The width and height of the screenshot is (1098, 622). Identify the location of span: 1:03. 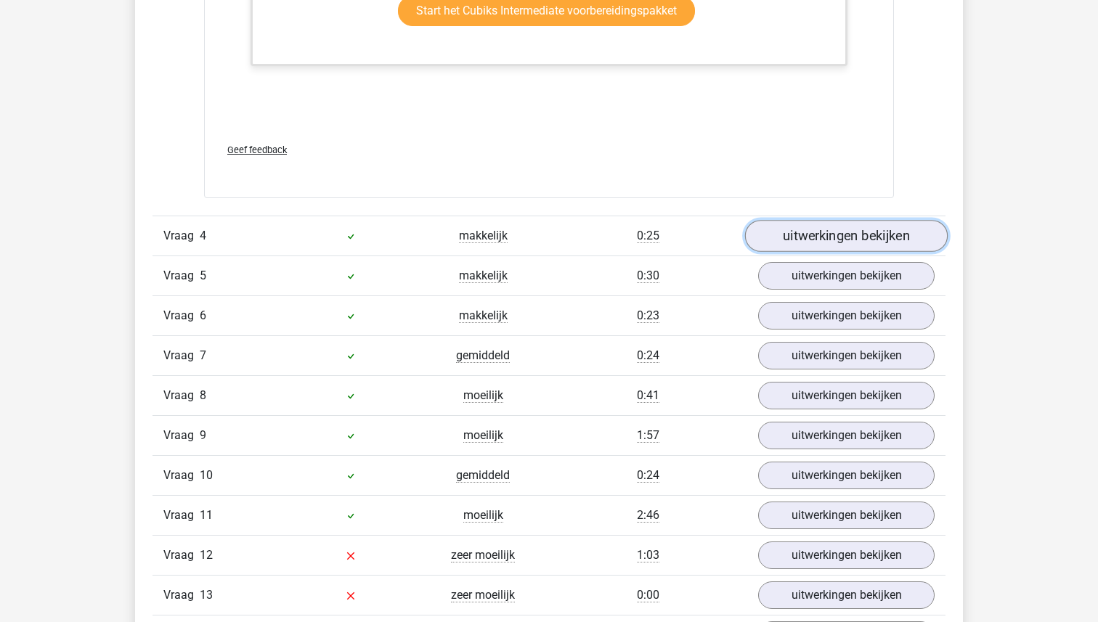
(648, 555).